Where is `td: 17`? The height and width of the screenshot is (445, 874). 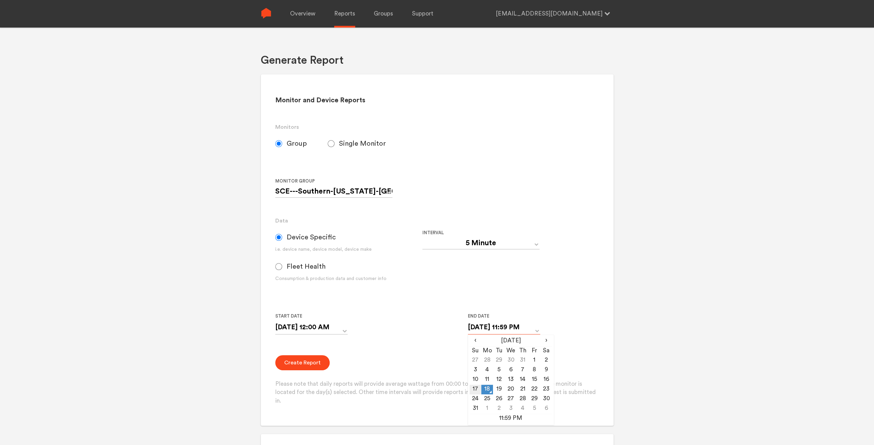
td: 17 is located at coordinates (476, 390).